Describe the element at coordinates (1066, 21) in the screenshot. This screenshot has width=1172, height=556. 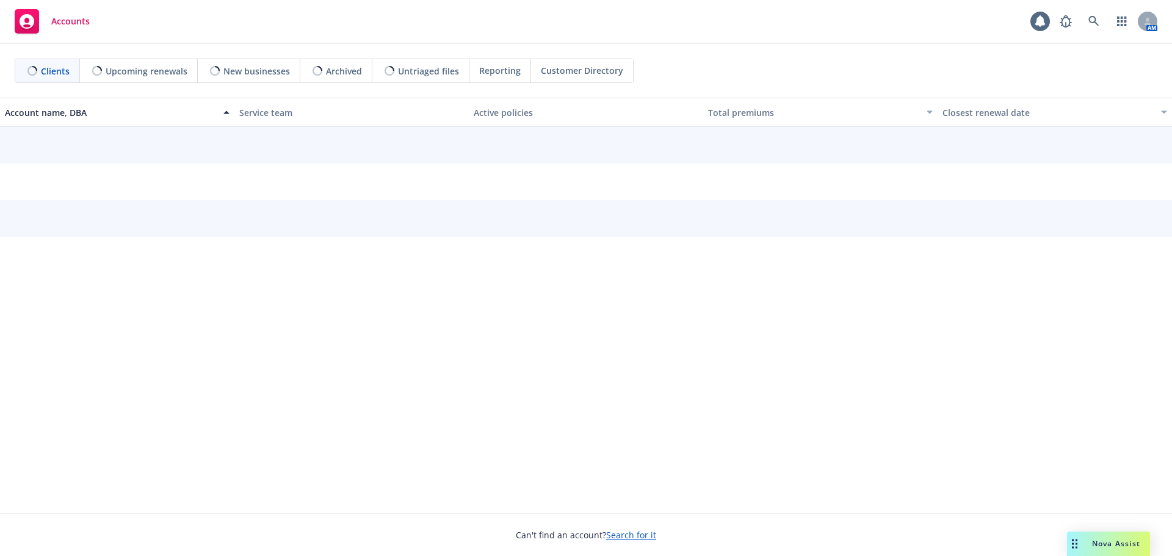
I see `a: Report a Bug` at that location.